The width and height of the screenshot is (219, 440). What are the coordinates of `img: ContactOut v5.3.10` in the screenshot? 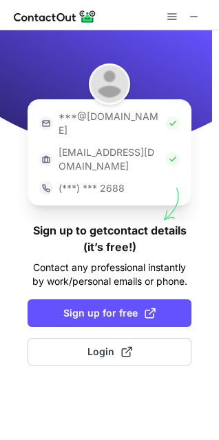 It's located at (55, 17).